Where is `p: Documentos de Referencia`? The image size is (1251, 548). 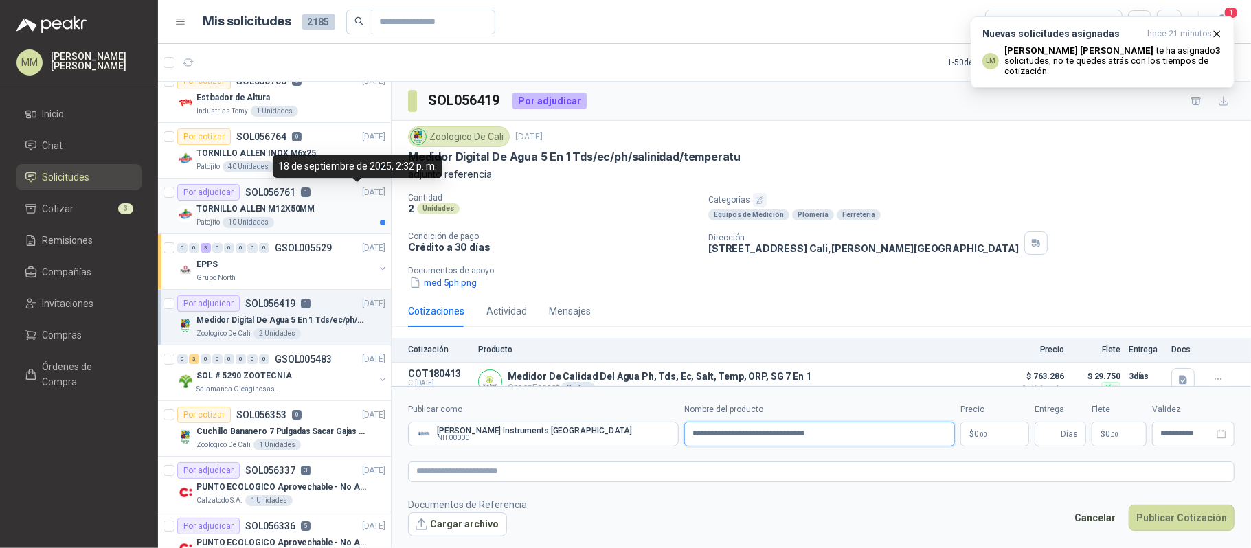 p: Documentos de Referencia is located at coordinates (467, 505).